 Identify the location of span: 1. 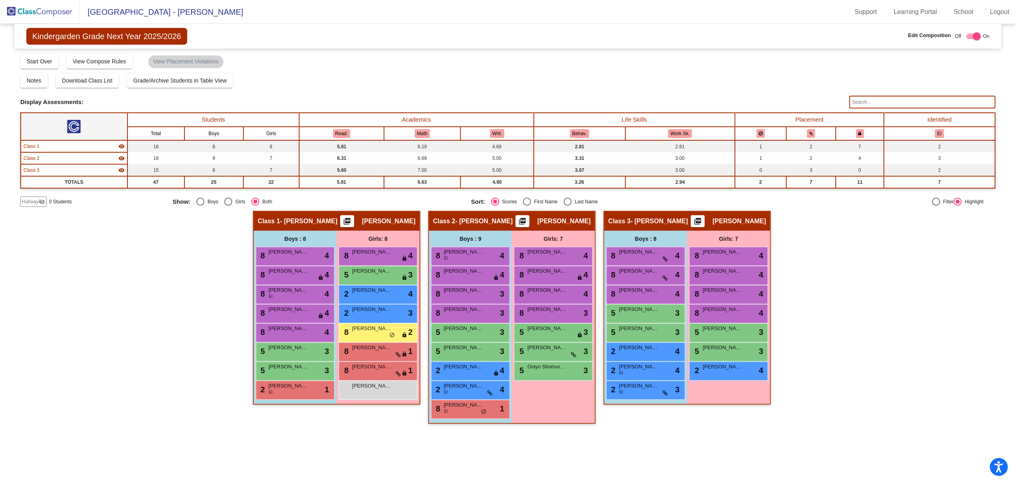
(410, 351).